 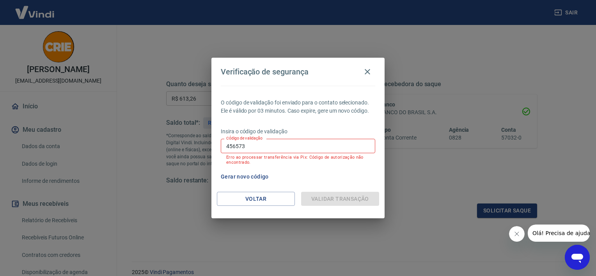 What do you see at coordinates (298, 131) in the screenshot?
I see `p: Insira o código de validação` at bounding box center [298, 131].